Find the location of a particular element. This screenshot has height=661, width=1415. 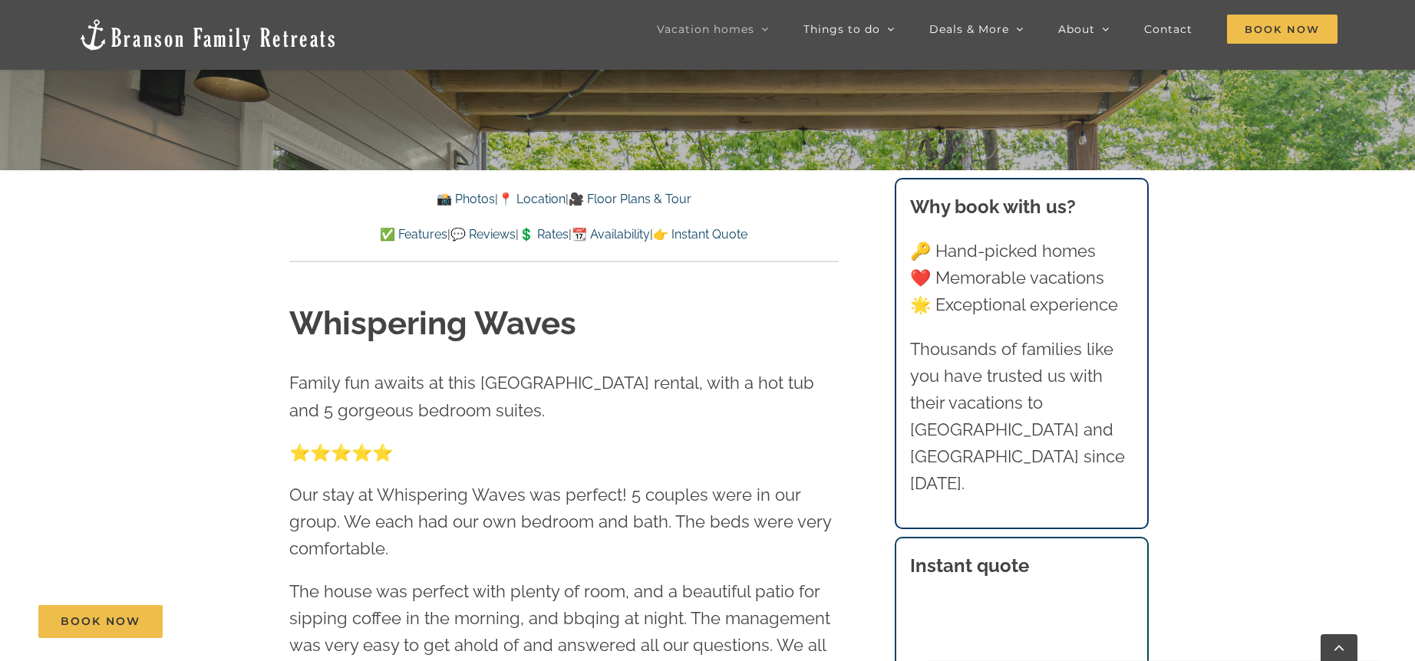

a: 🎥 Floor Plans & Tour is located at coordinates (630, 199).